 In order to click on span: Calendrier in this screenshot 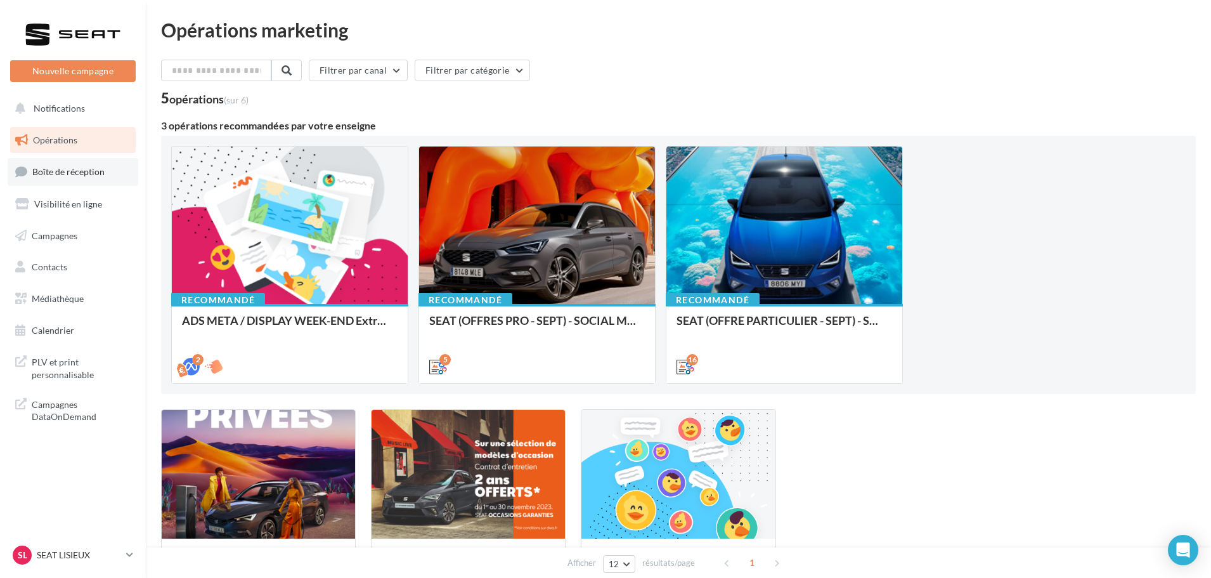, I will do `click(53, 330)`.